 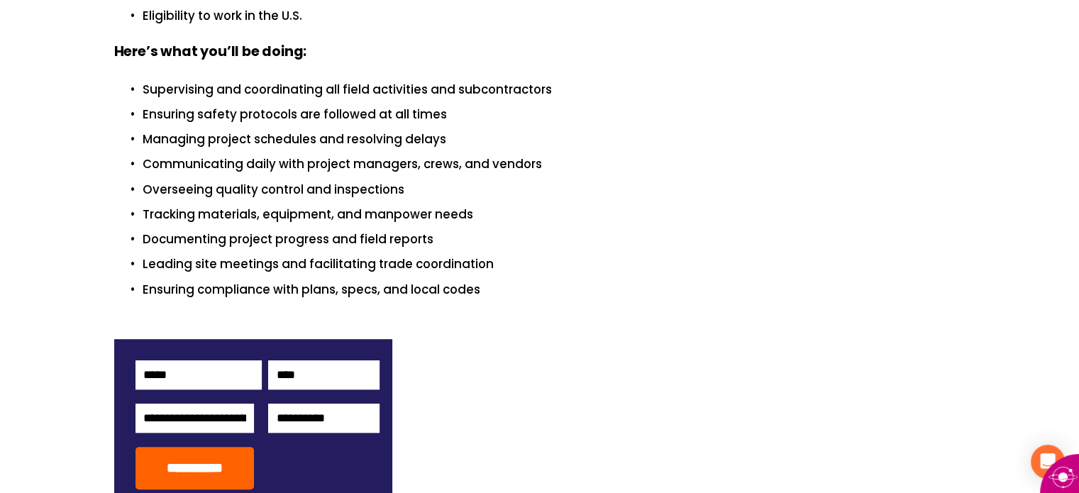 I want to click on p: Documenting project progress and field reports, so click(x=554, y=239).